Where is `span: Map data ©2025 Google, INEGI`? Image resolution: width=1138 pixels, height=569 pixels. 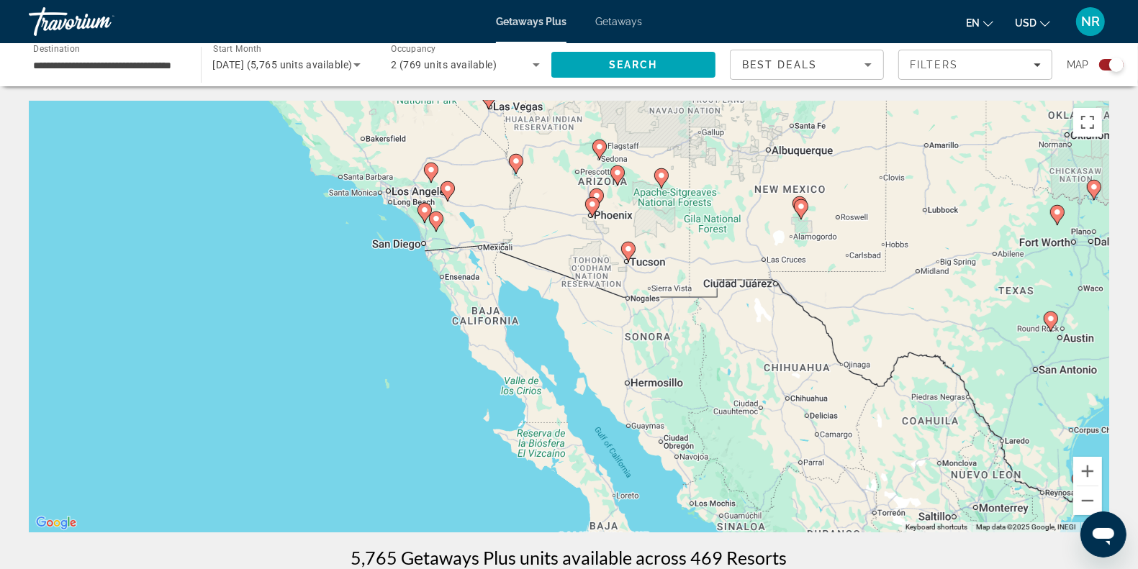 span: Map data ©2025 Google, INEGI is located at coordinates (1025, 527).